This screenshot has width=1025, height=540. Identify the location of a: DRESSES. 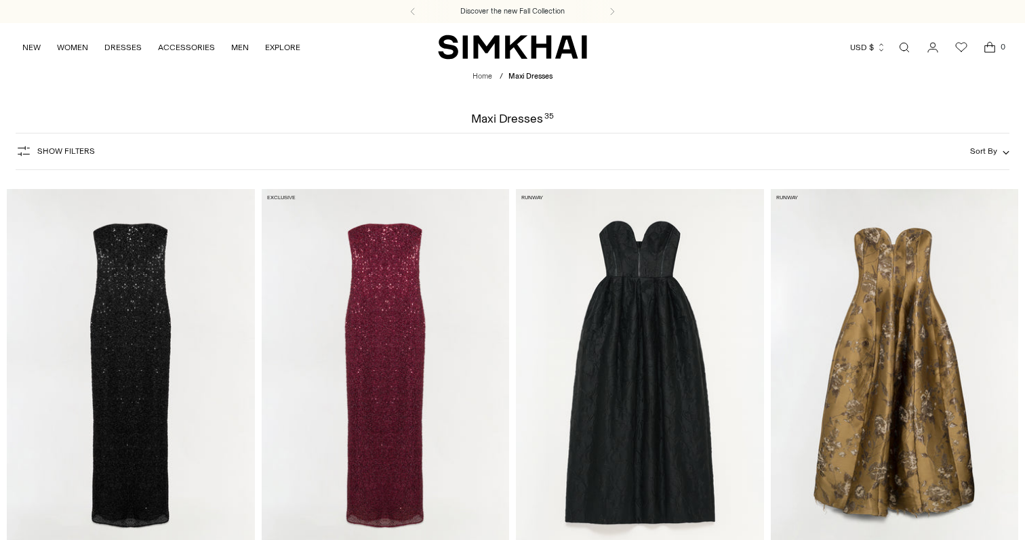
(123, 47).